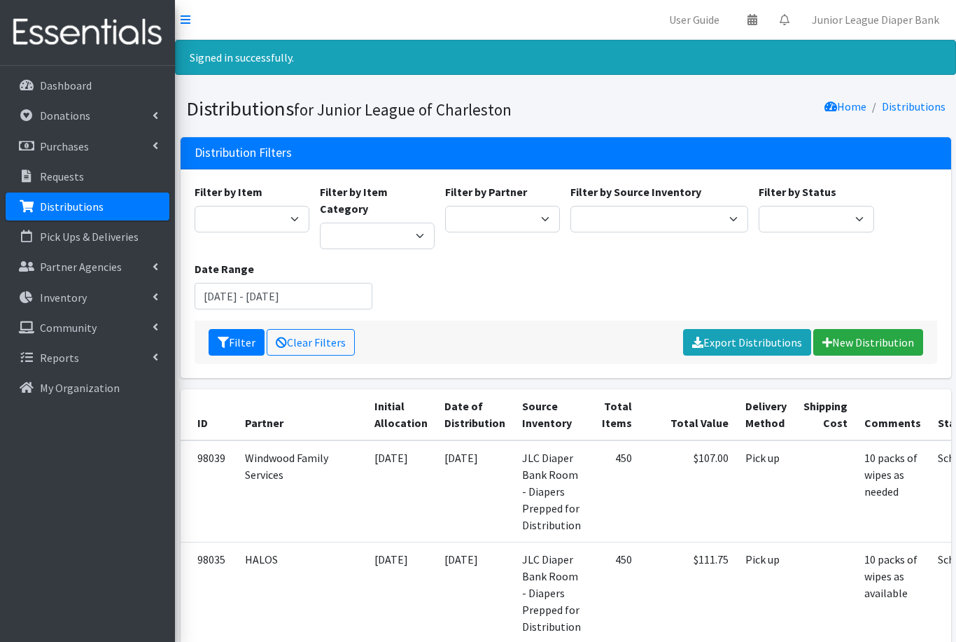 Image resolution: width=956 pixels, height=642 pixels. Describe the element at coordinates (63, 297) in the screenshot. I see `p: Inventory` at that location.